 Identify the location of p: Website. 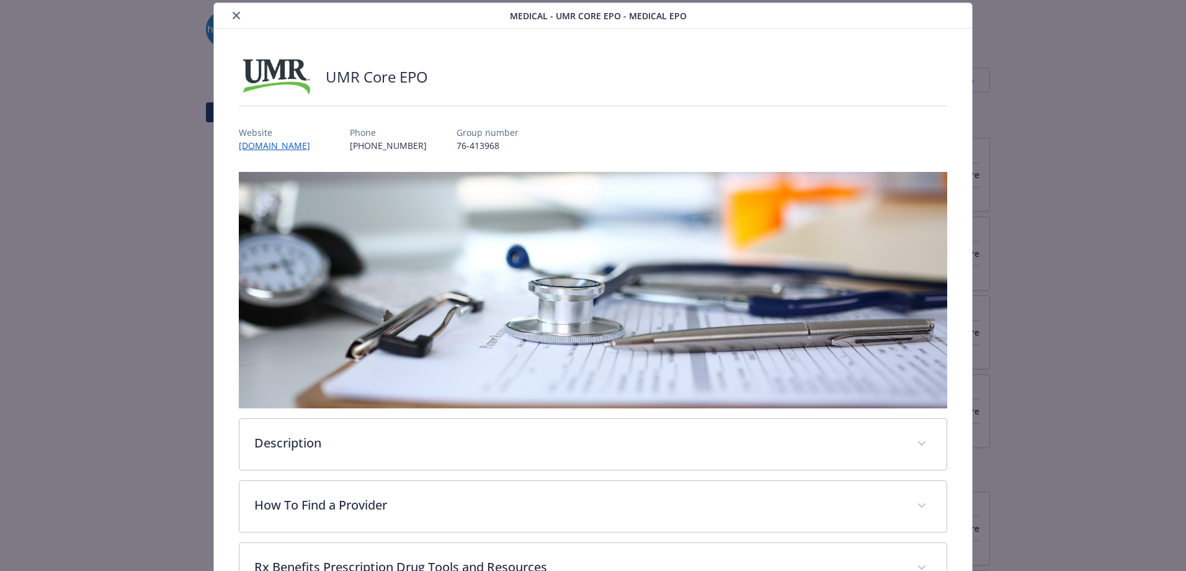
(279, 132).